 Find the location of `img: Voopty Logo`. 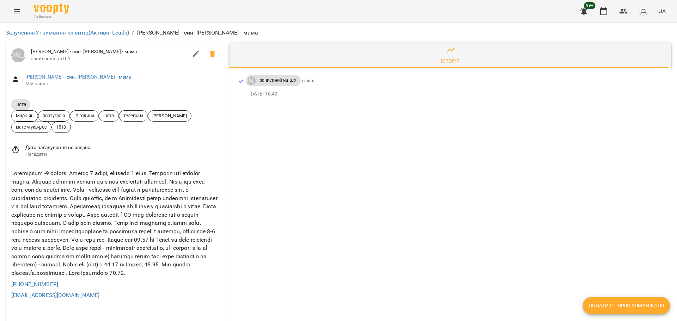

img: Voopty Logo is located at coordinates (51, 8).